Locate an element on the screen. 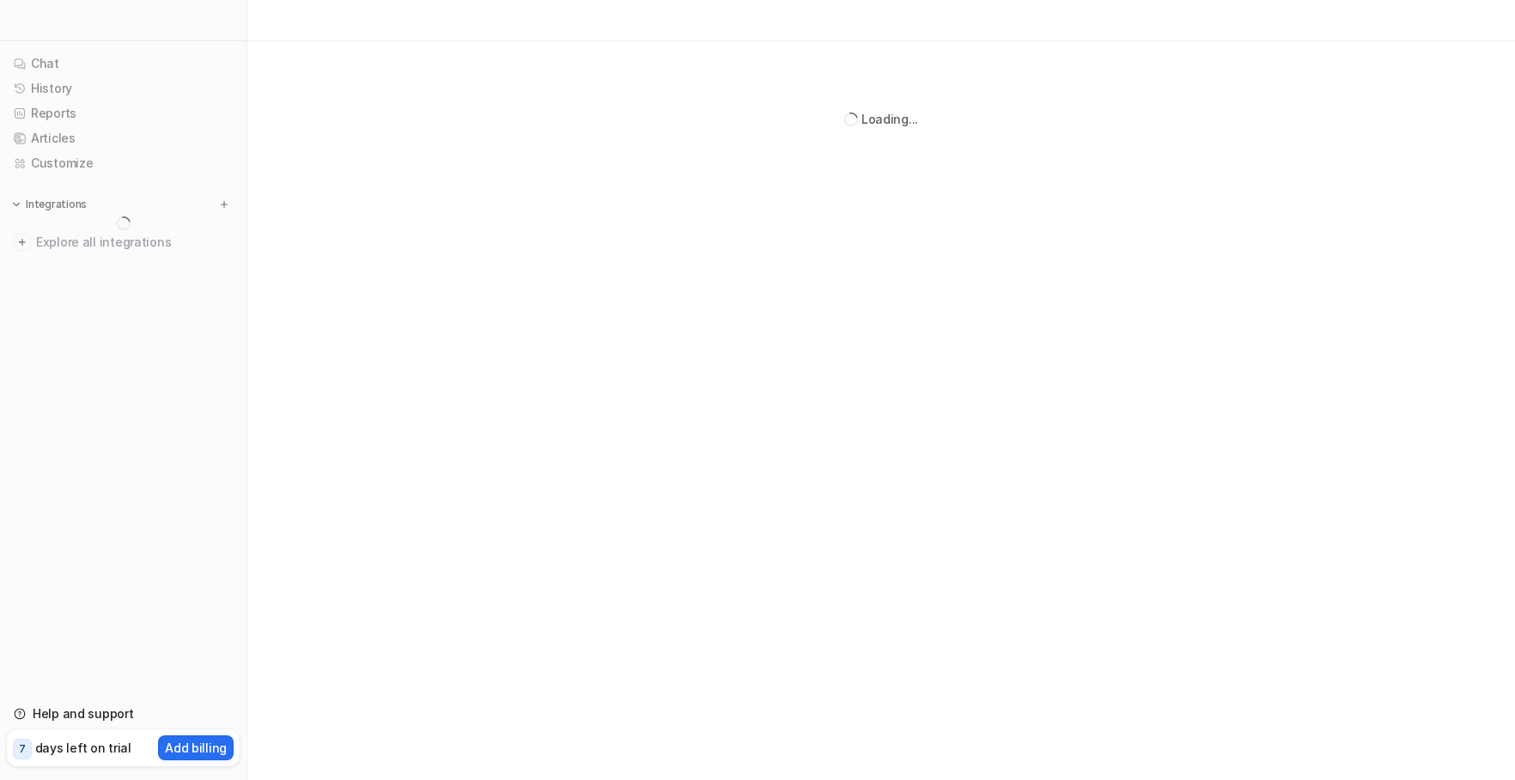 The height and width of the screenshot is (780, 1515). p: Integrations is located at coordinates (56, 204).